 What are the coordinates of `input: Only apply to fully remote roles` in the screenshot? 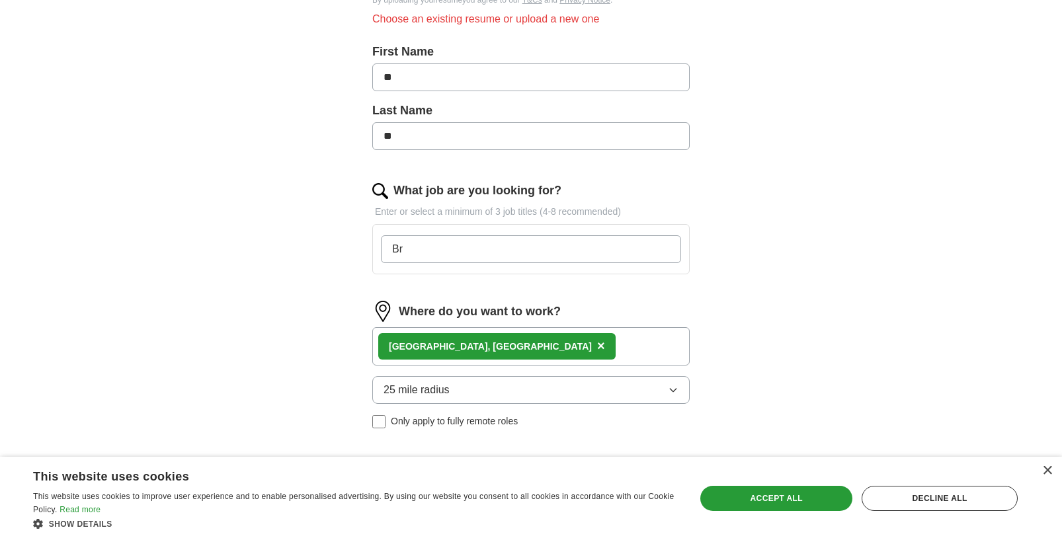 It's located at (379, 422).